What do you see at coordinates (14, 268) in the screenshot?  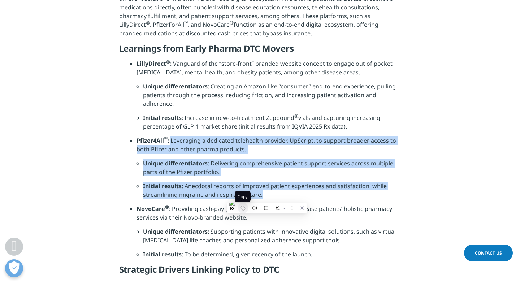 I see `button: Open Preferences` at bounding box center [14, 268].